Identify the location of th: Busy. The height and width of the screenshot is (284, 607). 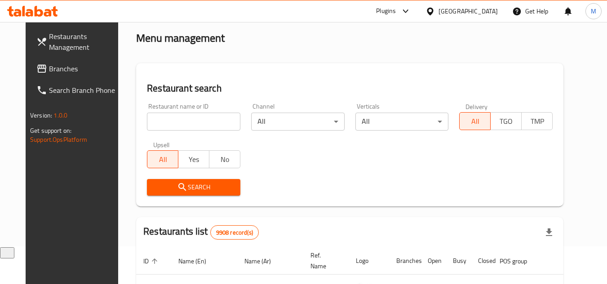
(458, 261).